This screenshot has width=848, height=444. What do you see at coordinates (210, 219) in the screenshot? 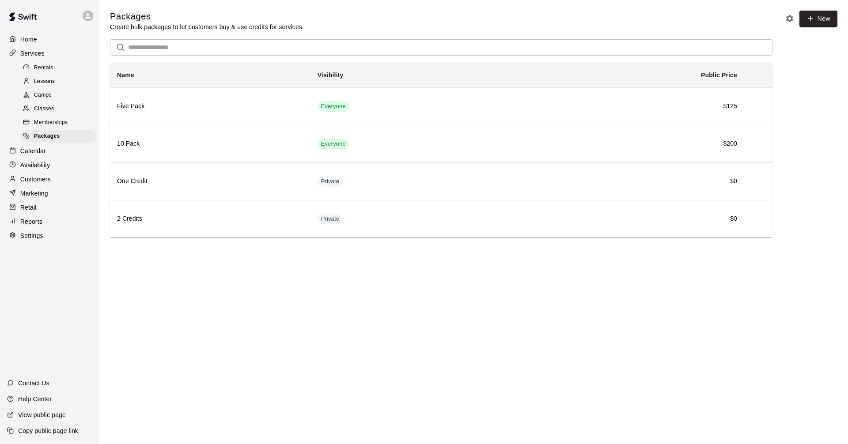
I see `h6: 2 Credits` at bounding box center [210, 219].